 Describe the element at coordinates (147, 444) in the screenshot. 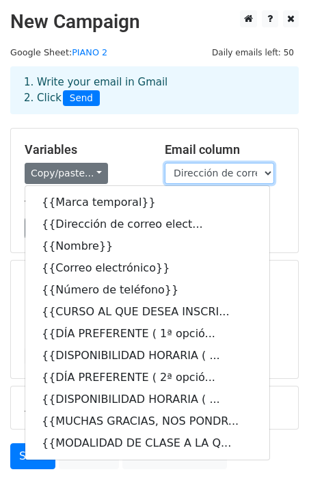

I see `a: {{MODALIDAD DE CLASE A LA Q...` at that location.